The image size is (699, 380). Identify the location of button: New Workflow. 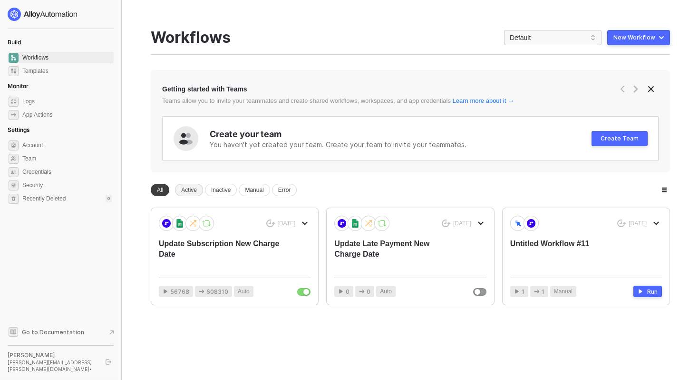
(639, 38).